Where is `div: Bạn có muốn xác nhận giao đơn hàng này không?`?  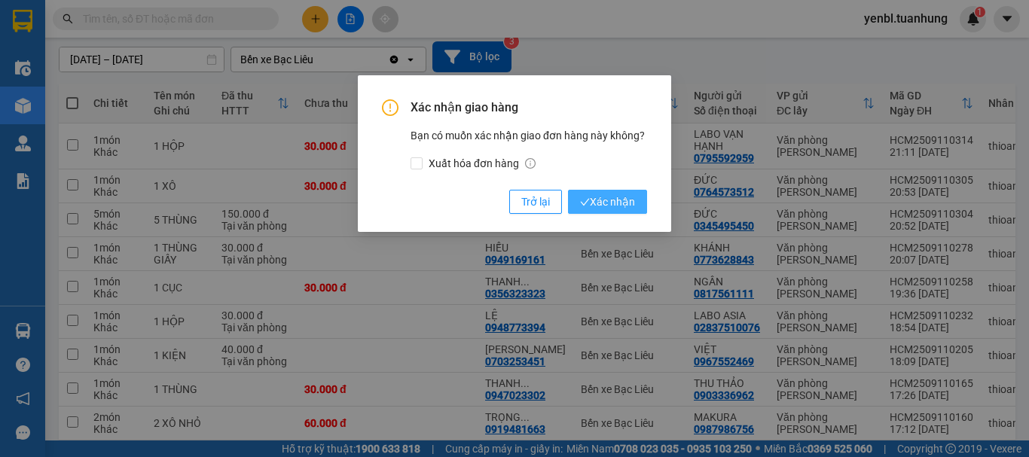
div: Bạn có muốn xác nhận giao đơn hàng này không? is located at coordinates (529, 149).